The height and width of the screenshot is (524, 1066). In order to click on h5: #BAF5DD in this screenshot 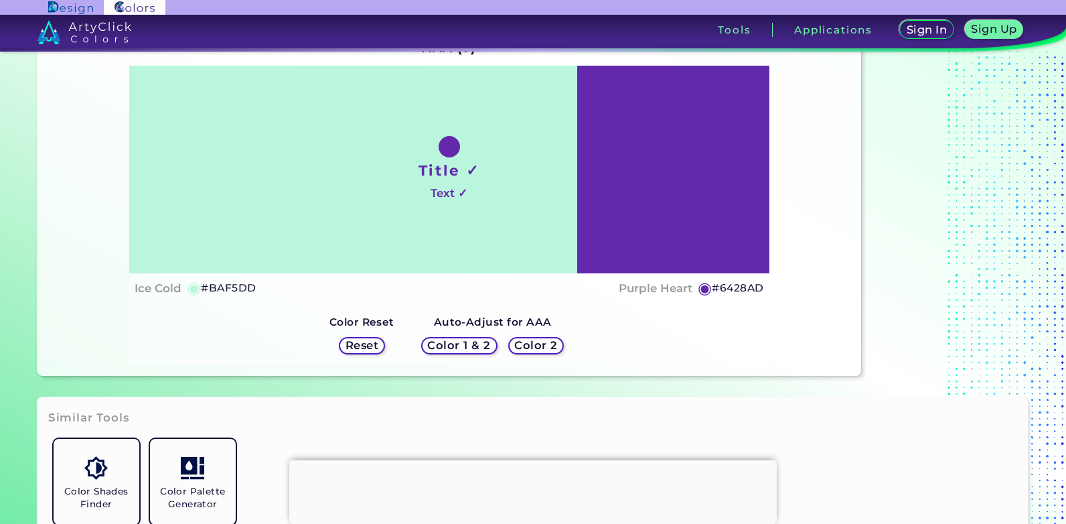, I will do `click(228, 288)`.